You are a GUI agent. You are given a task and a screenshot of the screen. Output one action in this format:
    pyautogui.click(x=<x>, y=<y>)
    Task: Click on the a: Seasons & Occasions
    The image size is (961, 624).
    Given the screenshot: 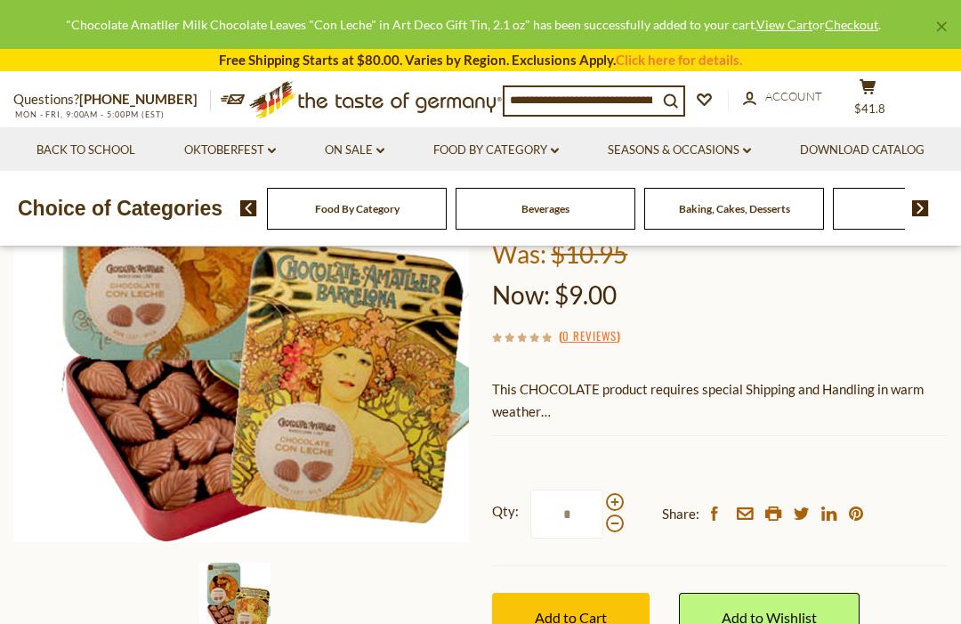 What is the action you would take?
    pyautogui.click(x=679, y=150)
    